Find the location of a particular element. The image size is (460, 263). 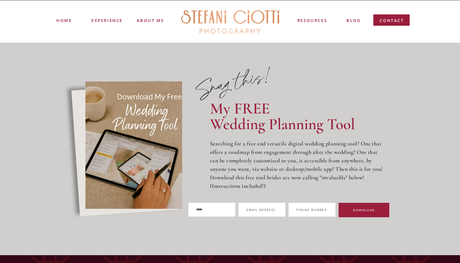

span: DOWNLOAD is located at coordinates (364, 210).